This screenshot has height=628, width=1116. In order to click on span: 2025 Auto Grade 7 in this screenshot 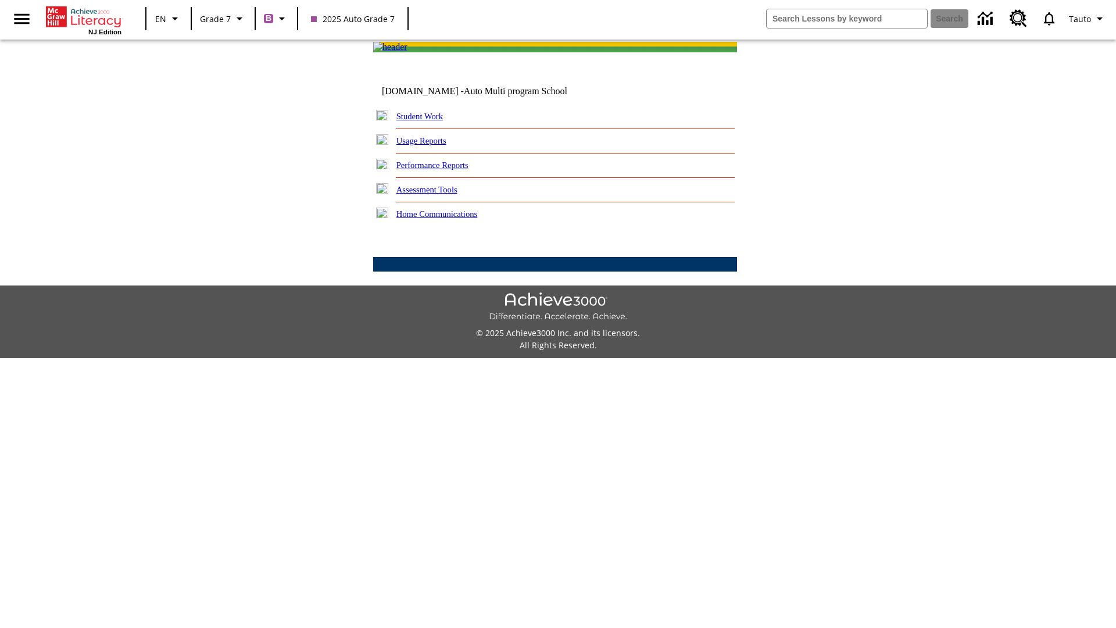, I will do `click(353, 19)`.